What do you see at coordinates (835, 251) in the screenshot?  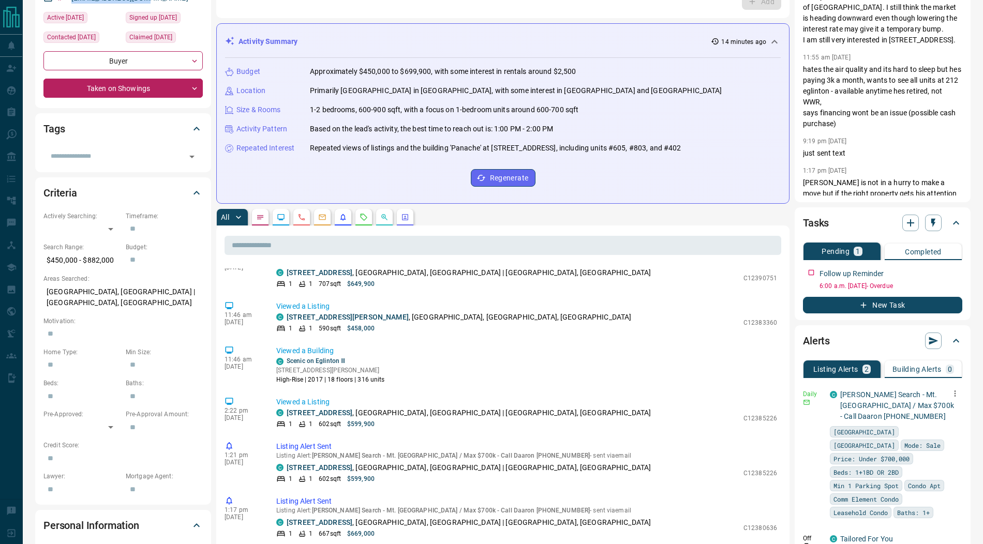 I see `p: Pending` at bounding box center [835, 251].